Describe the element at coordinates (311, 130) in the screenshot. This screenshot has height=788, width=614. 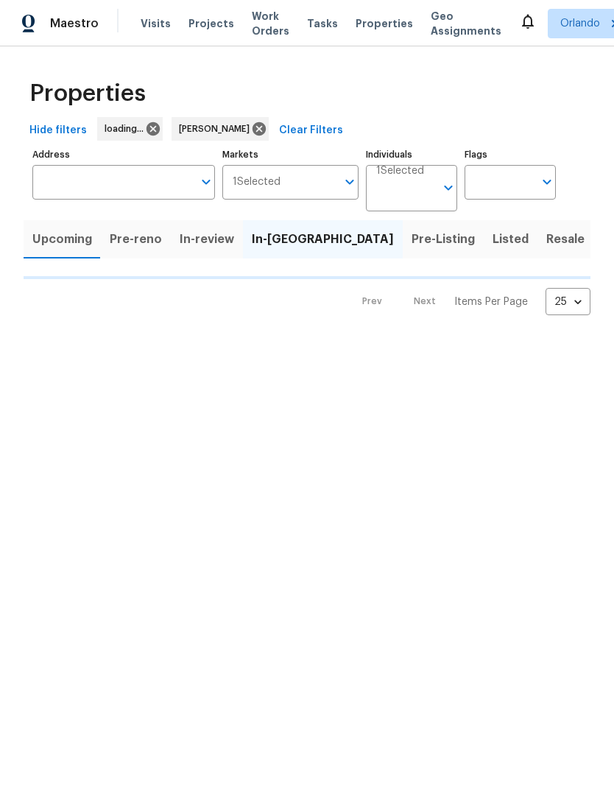
I see `span: Clear Filters` at that location.